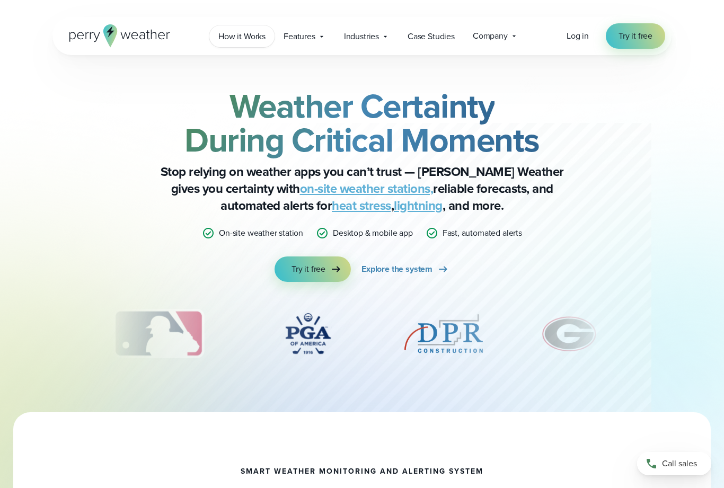  I want to click on span: Features, so click(299, 37).